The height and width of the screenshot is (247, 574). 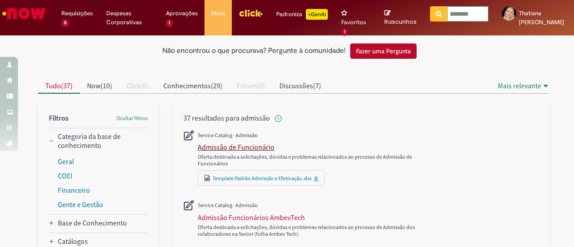 I want to click on a: Rascunhos, so click(x=401, y=18).